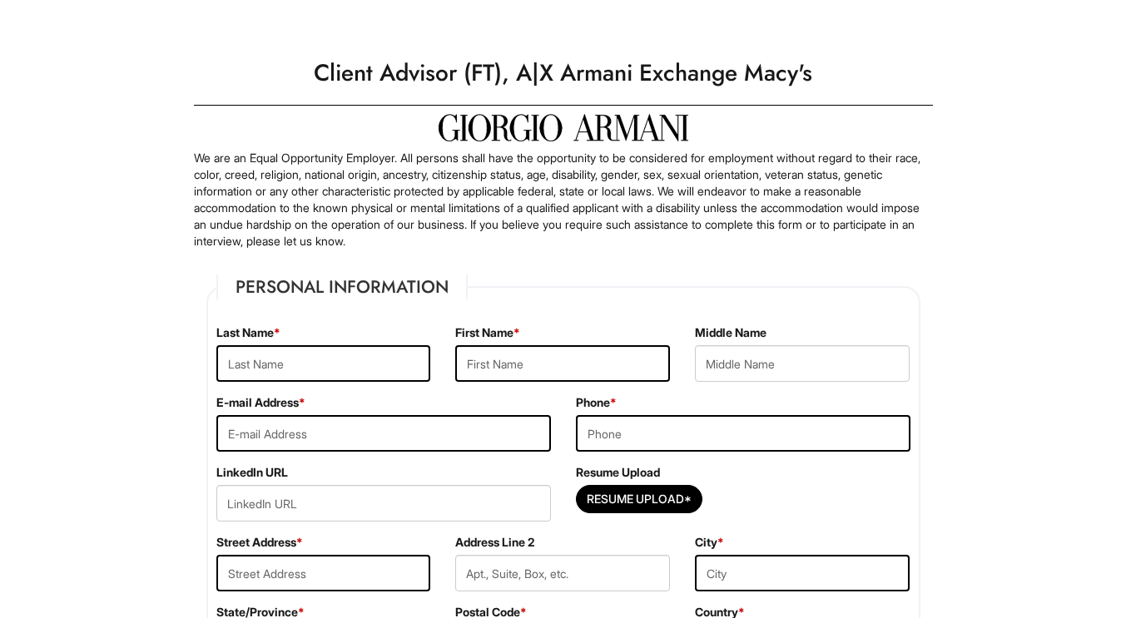  What do you see at coordinates (488, 333) in the screenshot?
I see `label: First Name` at bounding box center [488, 333].